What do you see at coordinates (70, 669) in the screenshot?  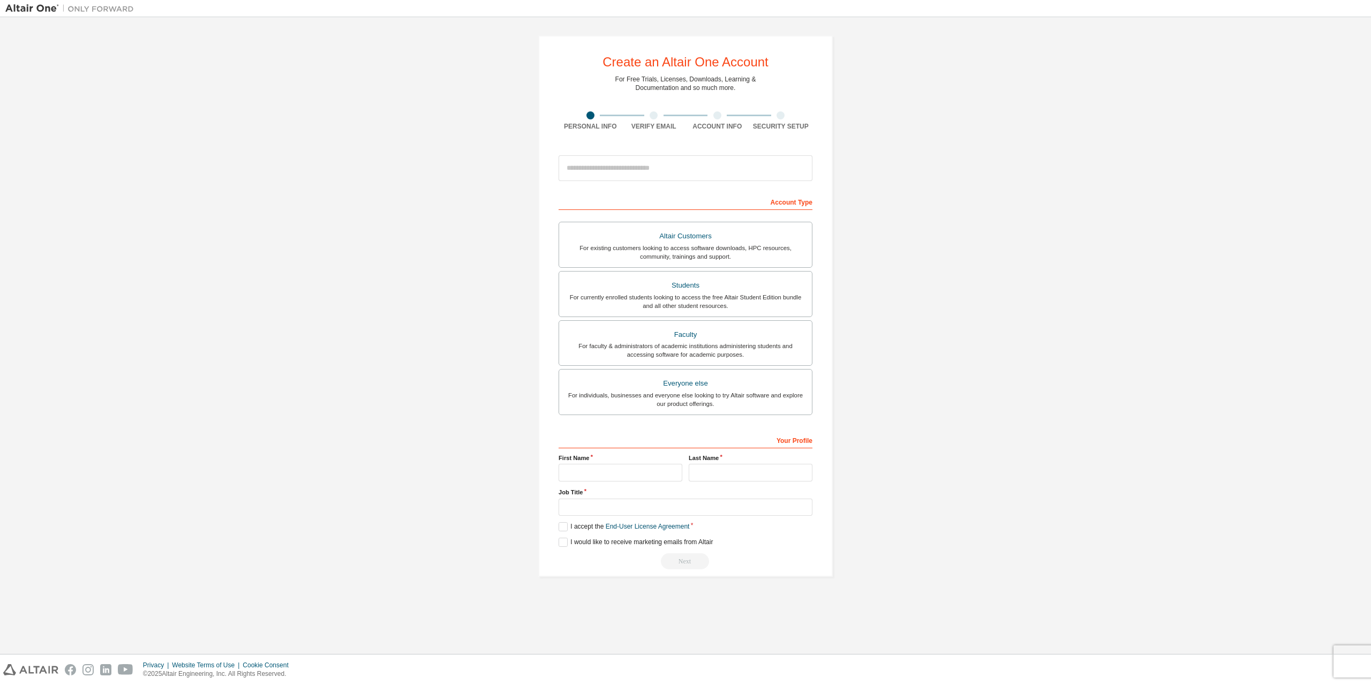 I see `img: facebook.svg` at bounding box center [70, 669].